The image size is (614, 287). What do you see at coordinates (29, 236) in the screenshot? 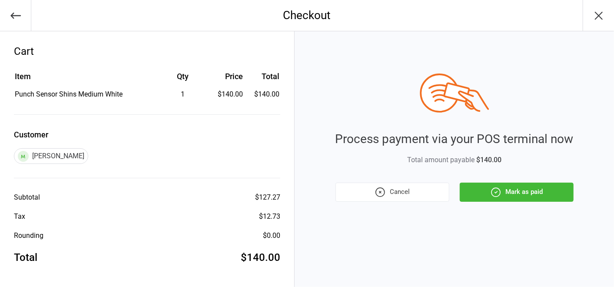
I see `div: Rounding` at bounding box center [29, 236].